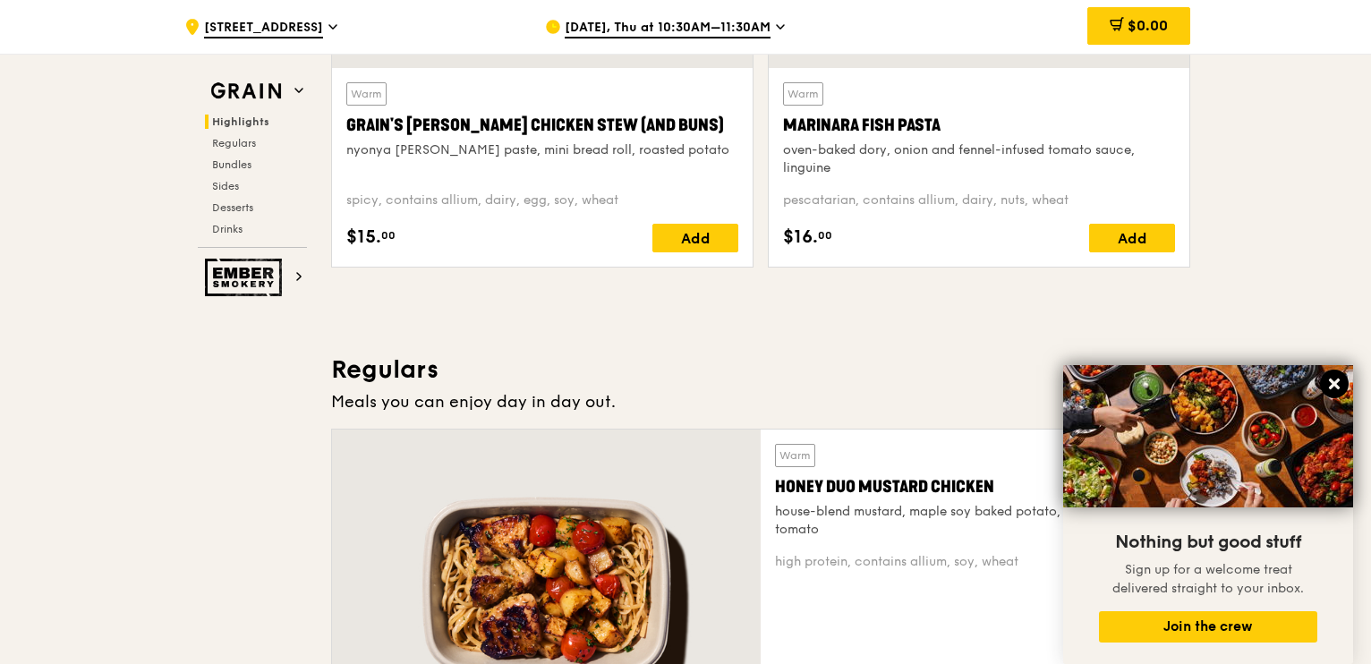 Image resolution: width=1371 pixels, height=664 pixels. Describe the element at coordinates (975, 521) in the screenshot. I see `div: house-blend mustard, maple soy baked potato, linguine, cherry tomato` at that location.